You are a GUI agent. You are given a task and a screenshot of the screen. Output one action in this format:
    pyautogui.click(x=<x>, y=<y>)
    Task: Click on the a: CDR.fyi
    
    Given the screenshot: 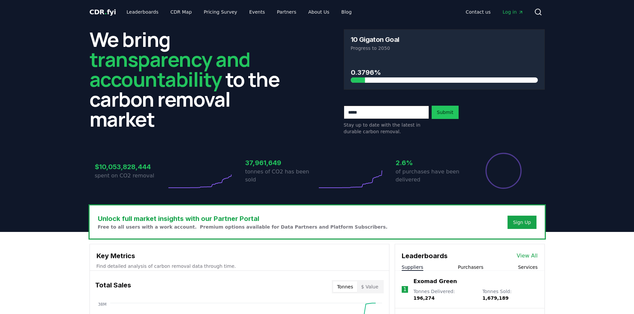 What is the action you would take?
    pyautogui.click(x=103, y=12)
    